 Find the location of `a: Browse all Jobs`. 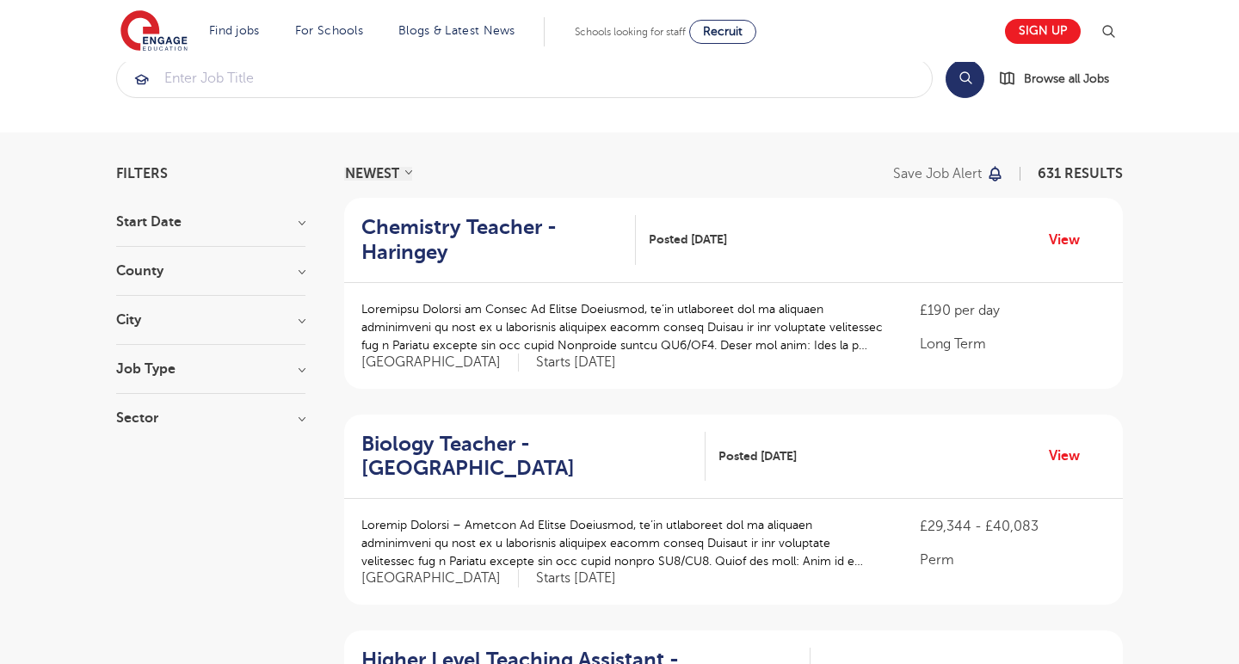

a: Browse all Jobs is located at coordinates (1060, 78).